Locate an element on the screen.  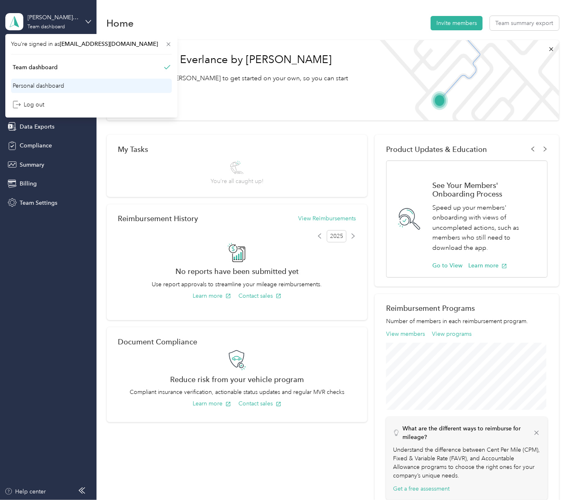
span: 2025 is located at coordinates (337, 236).